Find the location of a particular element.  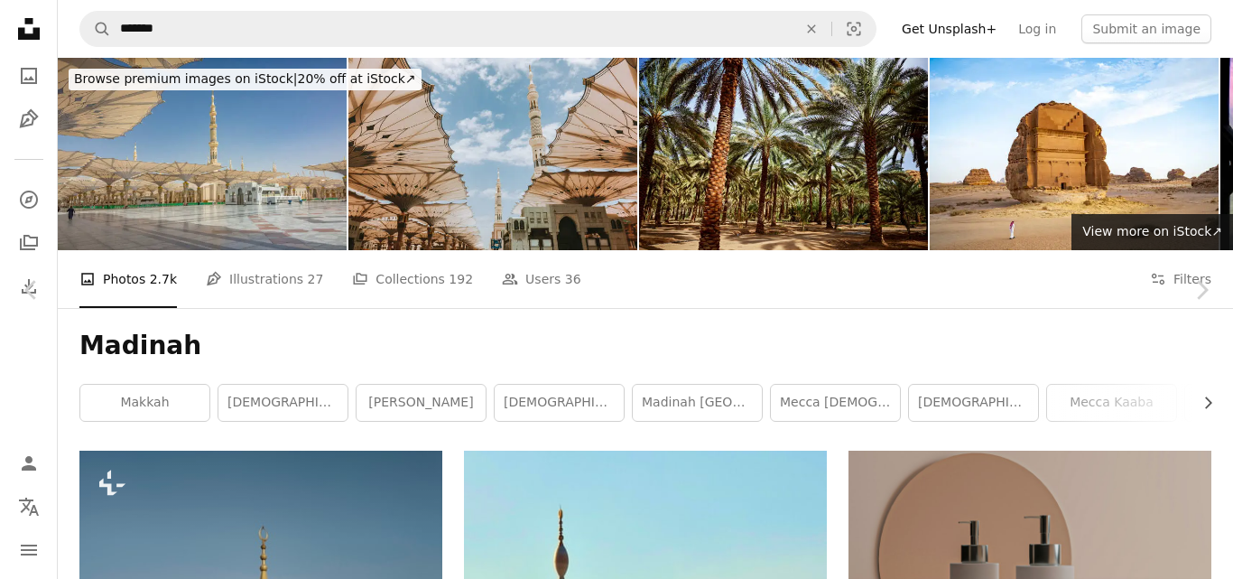

img: Date palm grove, Saudi Arabia is located at coordinates (784, 154).